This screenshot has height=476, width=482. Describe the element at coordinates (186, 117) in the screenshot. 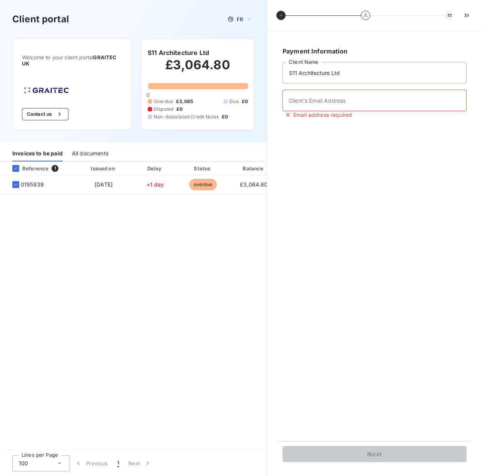

I see `span: Non-Associated Credit Notes` at that location.